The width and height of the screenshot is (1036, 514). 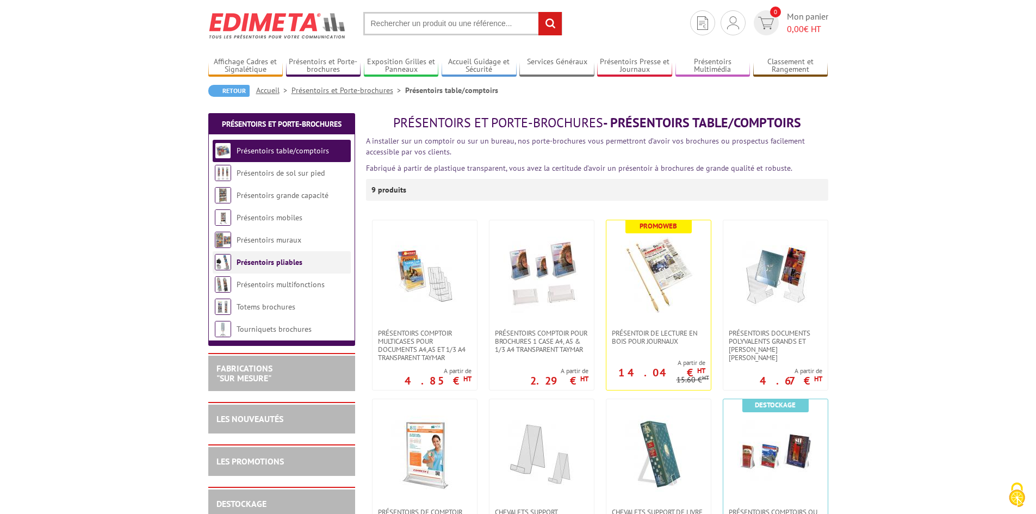 I want to click on span: 0,00, so click(x=795, y=29).